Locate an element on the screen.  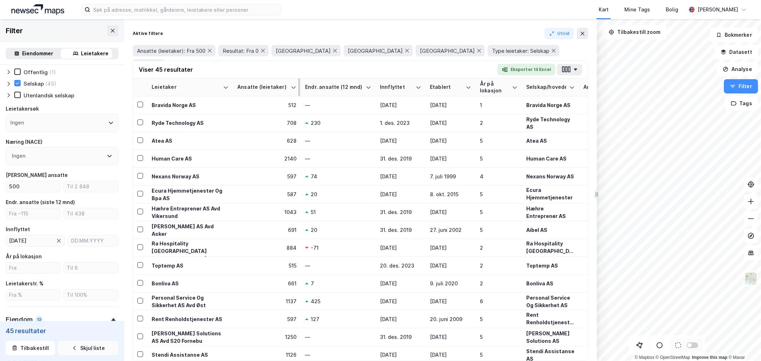
input: DD.MM.YYYY is located at coordinates (31, 241).